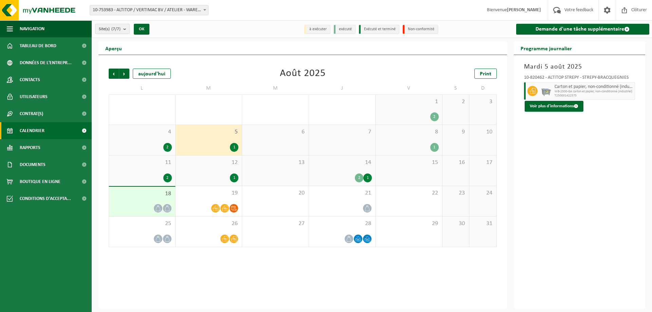 This screenshot has width=652, height=312. I want to click on button: OK, so click(142, 29).